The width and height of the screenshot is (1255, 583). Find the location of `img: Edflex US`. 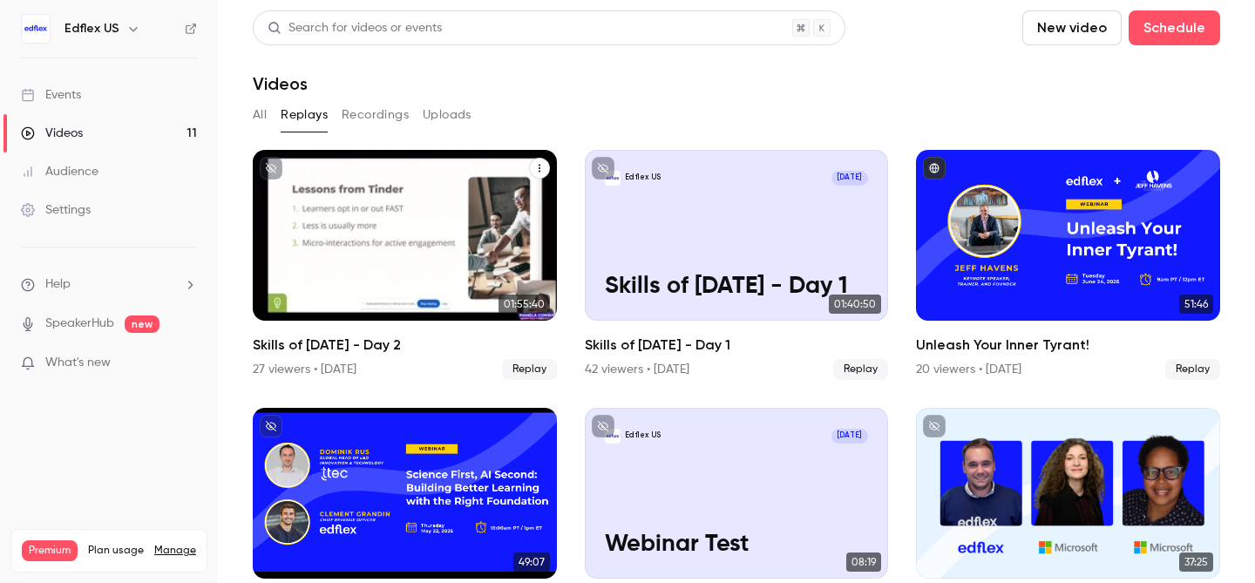

img: Edflex US is located at coordinates (36, 29).